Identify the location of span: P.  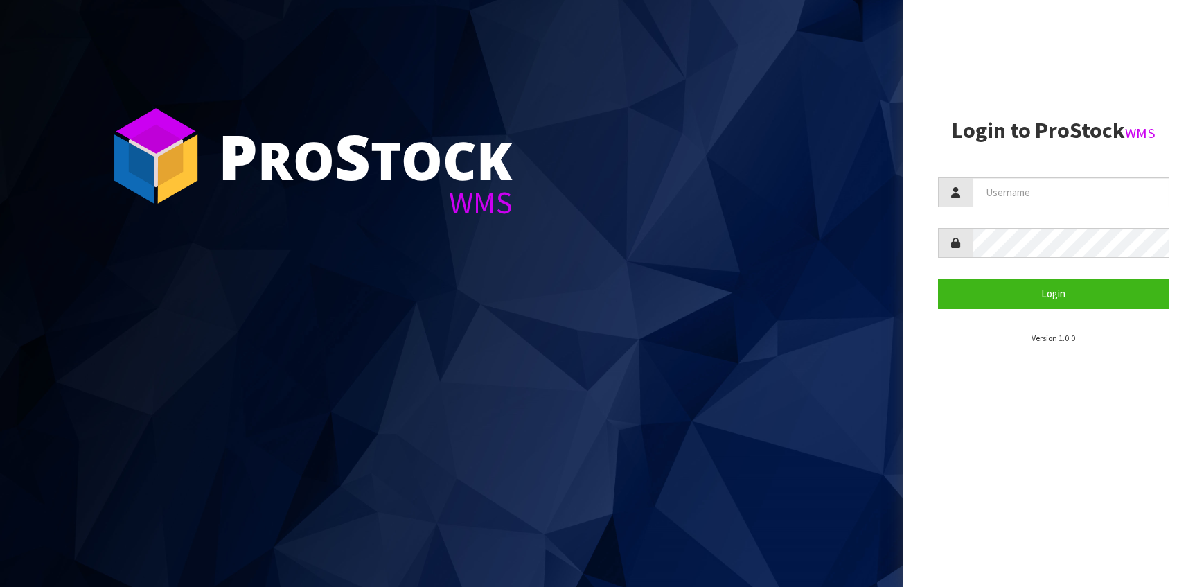
(238, 156).